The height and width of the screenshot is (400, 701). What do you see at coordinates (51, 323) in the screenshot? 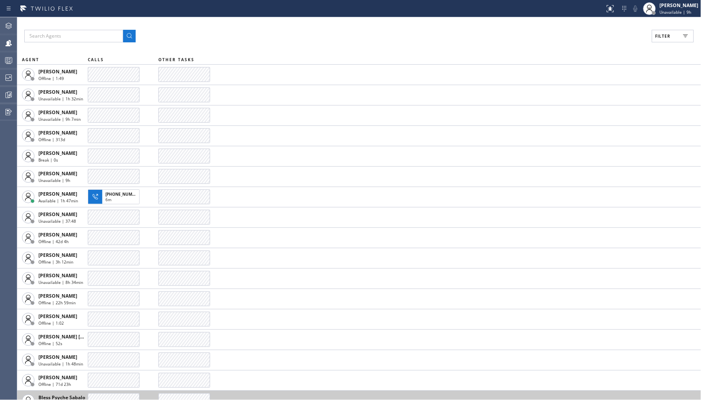
I see `span: Offline | 1:02` at bounding box center [51, 323].